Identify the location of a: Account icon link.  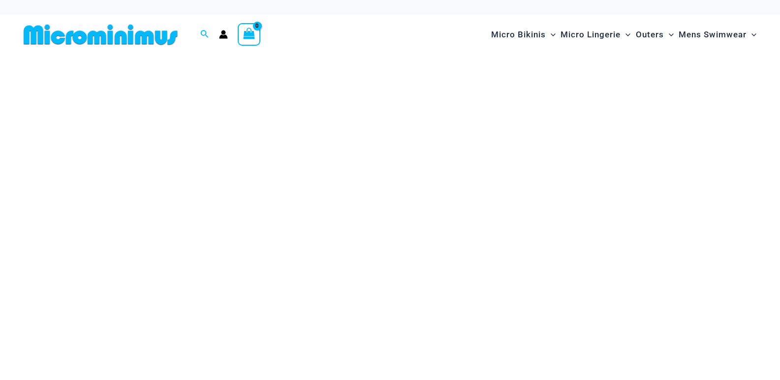
(223, 34).